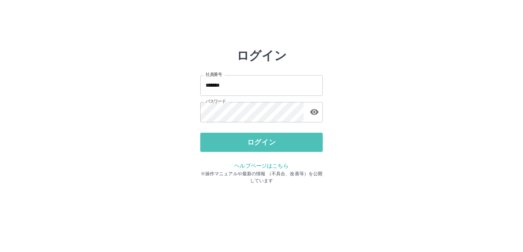 This screenshot has width=523, height=252. Describe the element at coordinates (261, 165) in the screenshot. I see `a: ヘルプページはこちら` at that location.